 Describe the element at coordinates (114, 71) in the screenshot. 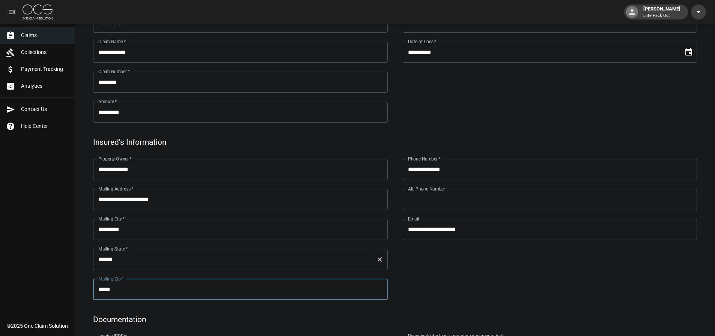

I see `label: Claim Number` at that location.